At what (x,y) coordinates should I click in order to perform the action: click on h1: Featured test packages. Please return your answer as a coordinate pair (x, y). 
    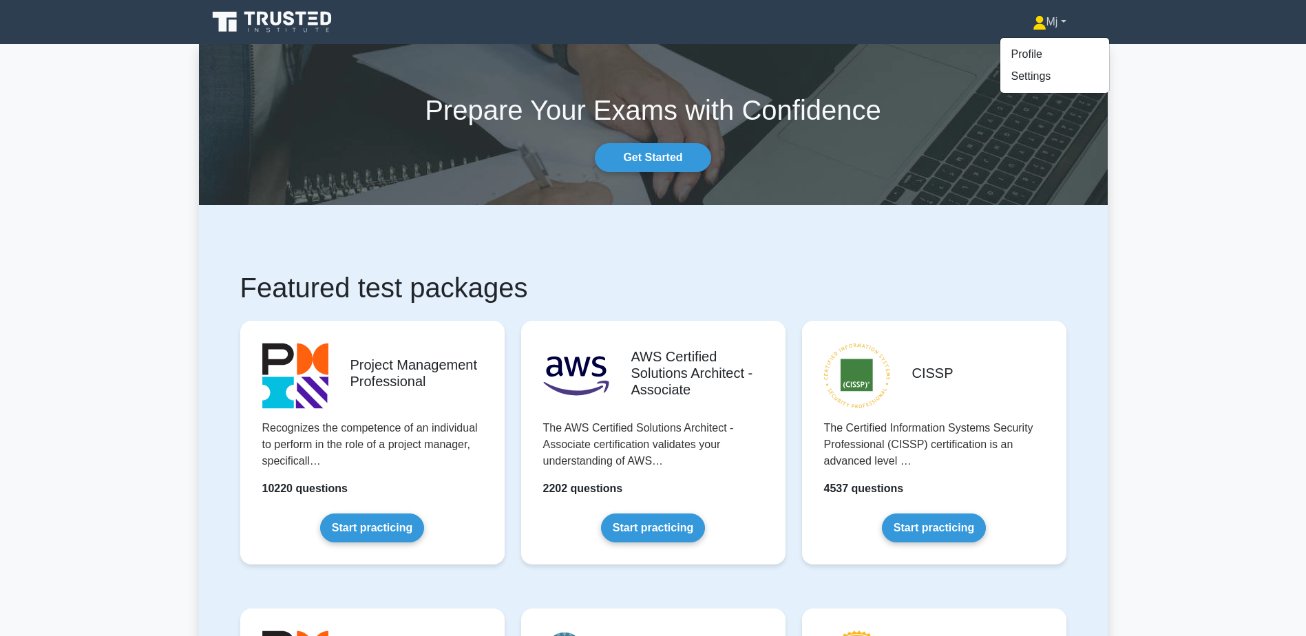
    Looking at the image, I should click on (653, 288).